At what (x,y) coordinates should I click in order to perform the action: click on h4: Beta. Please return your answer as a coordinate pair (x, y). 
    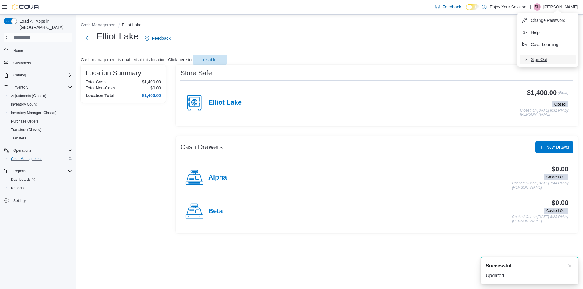
    Looking at the image, I should click on (215, 211).